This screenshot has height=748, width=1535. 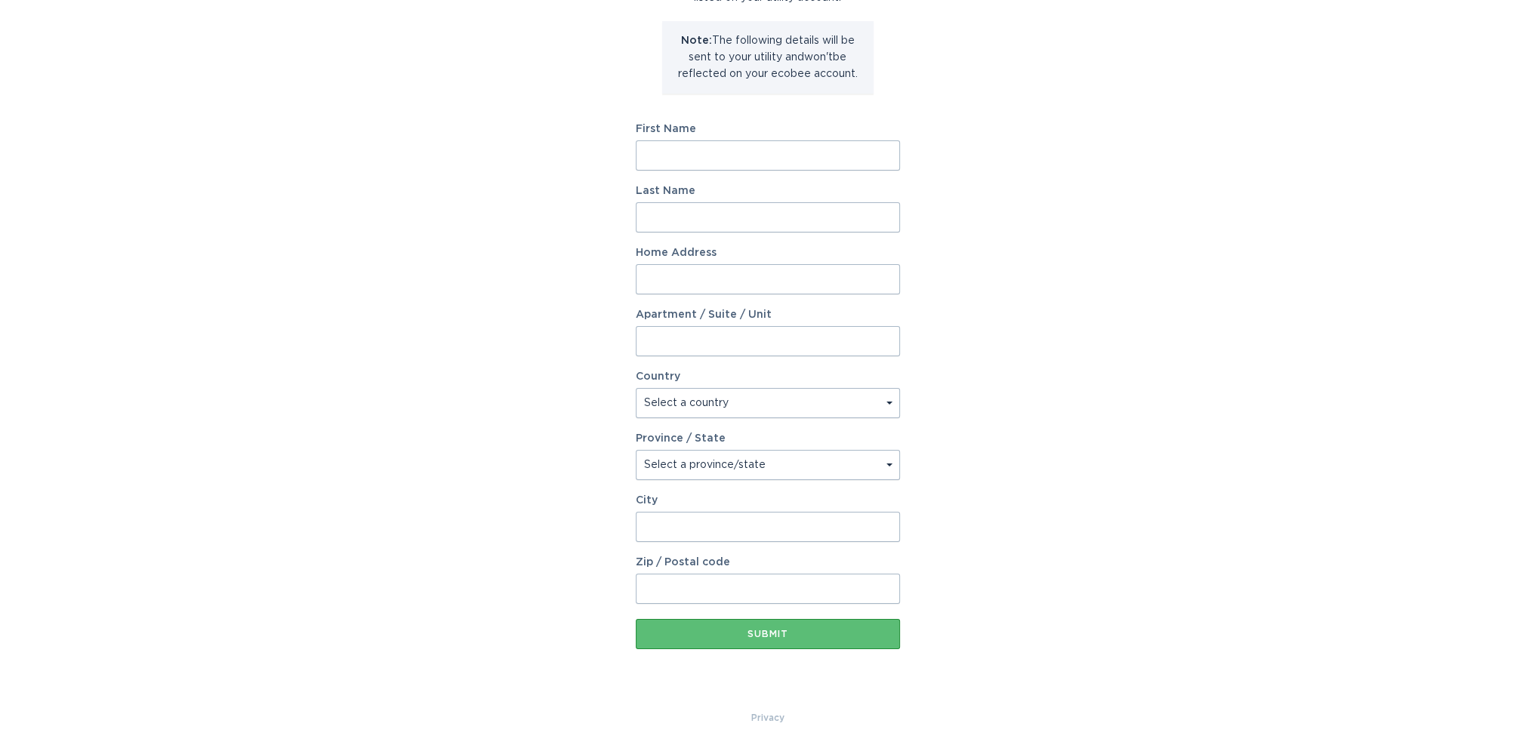 What do you see at coordinates (768, 315) in the screenshot?
I see `label: Apartment / Suite / Unit` at bounding box center [768, 315].